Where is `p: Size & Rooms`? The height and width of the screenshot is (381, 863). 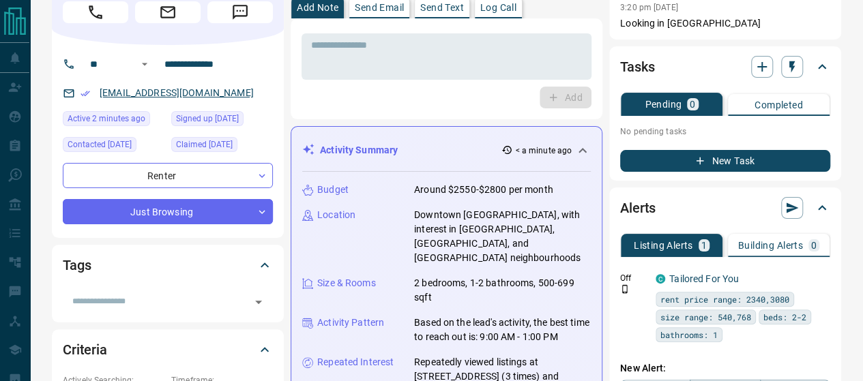 p: Size & Rooms is located at coordinates (347, 283).